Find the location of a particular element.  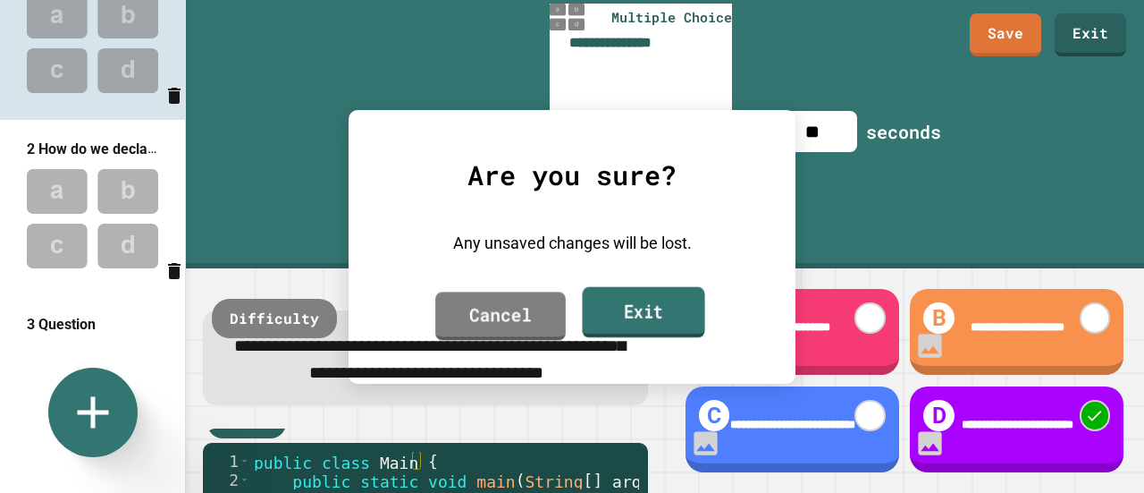

span: 2 How do we declare and initialize a variable for the price of a new item worth $24.60? is located at coordinates (304, 148).